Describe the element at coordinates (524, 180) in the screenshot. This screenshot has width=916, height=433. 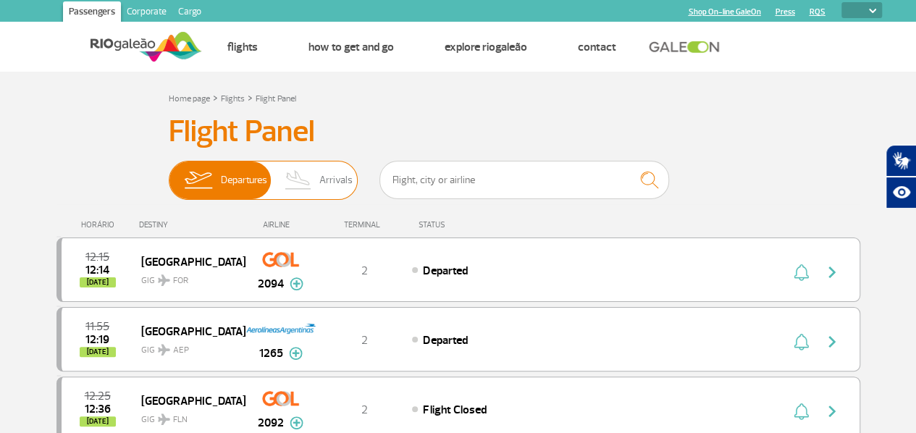
I see `input: Flight, city or airline` at that location.